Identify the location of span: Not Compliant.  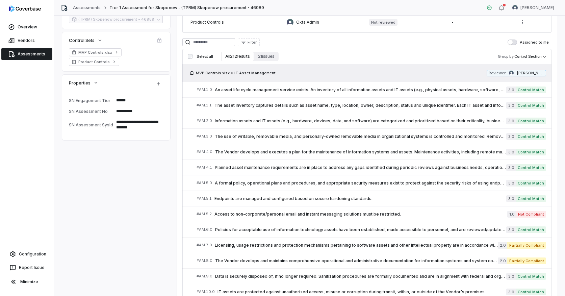
(531, 214).